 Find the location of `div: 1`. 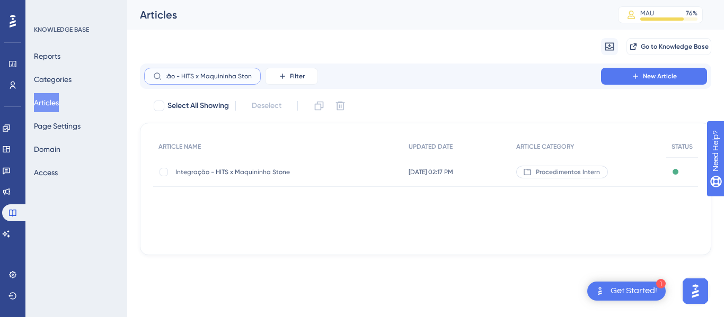

div: 1 is located at coordinates (661, 284).